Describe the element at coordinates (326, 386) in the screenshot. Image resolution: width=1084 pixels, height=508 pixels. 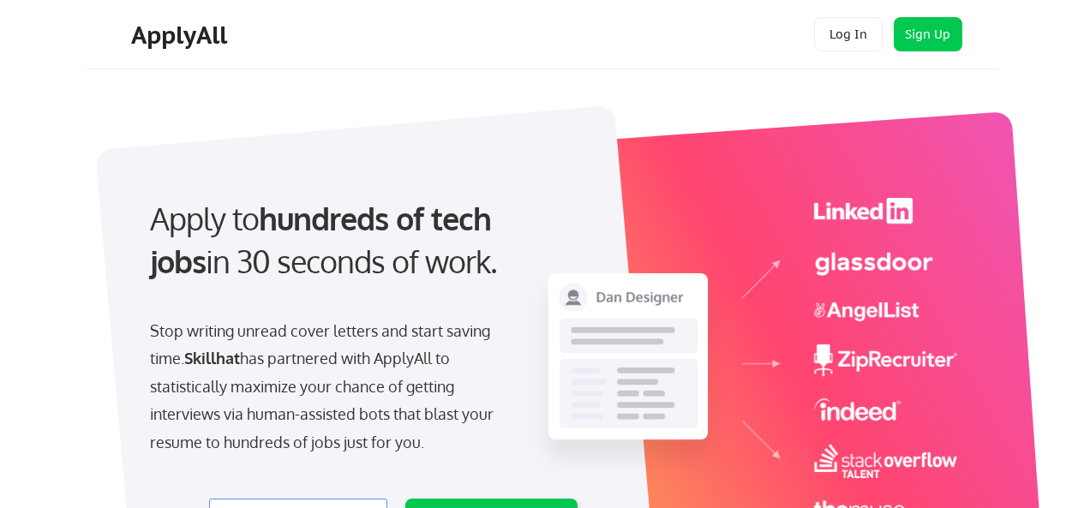
I see `div: Stop writing unread cover letters and start saving time. has partnered with ApplyAll to statistic...` at that location.